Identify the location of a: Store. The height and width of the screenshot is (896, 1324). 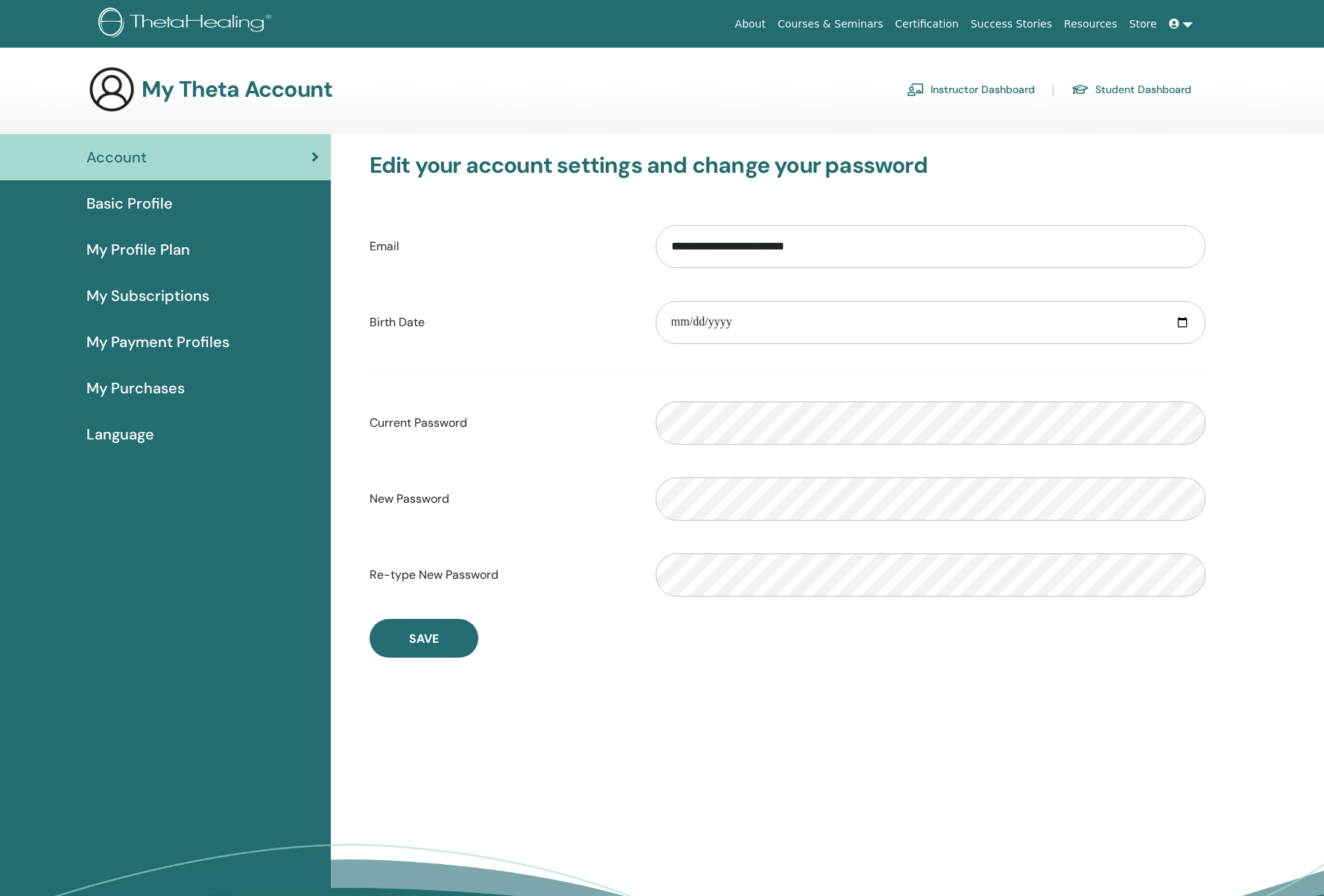
(1143, 24).